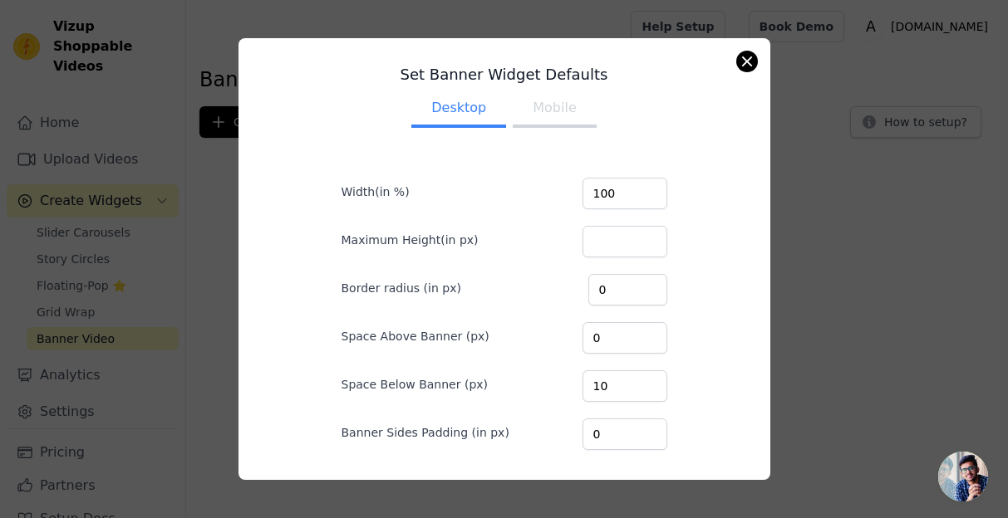  Describe the element at coordinates (504, 75) in the screenshot. I see `h3: Set Banner Widget Defaults` at that location.